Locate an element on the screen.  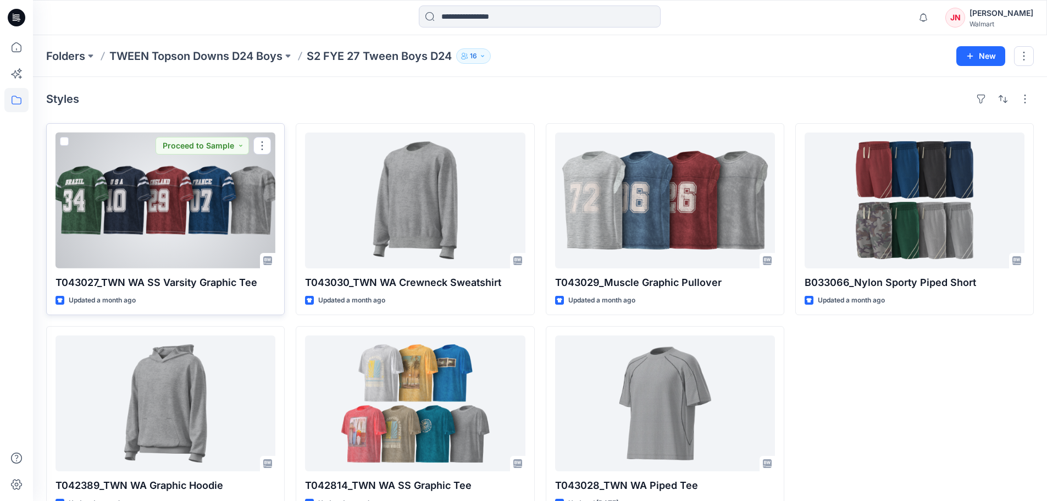
p: T043027_TWN WA SS Varsity Graphic Tee is located at coordinates (165, 282).